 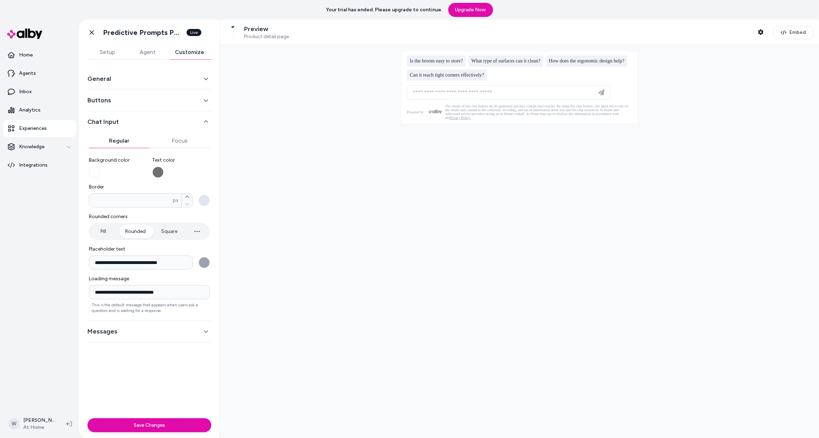 What do you see at coordinates (39, 427) in the screenshot?
I see `span: At Home` at bounding box center [39, 427].